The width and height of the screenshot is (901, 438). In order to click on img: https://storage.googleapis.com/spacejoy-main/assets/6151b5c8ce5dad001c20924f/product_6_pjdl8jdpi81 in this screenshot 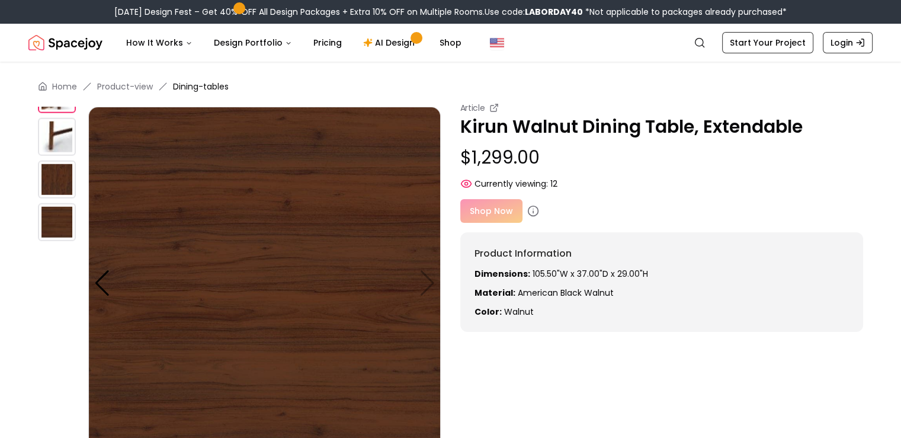, I will do `click(57, 94)`.